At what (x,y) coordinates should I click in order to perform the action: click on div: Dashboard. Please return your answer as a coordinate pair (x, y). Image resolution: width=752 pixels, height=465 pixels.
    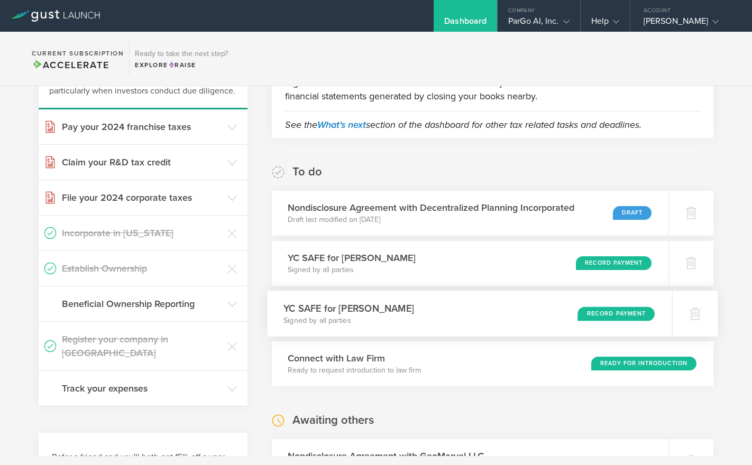
    Looking at the image, I should click on (465, 24).